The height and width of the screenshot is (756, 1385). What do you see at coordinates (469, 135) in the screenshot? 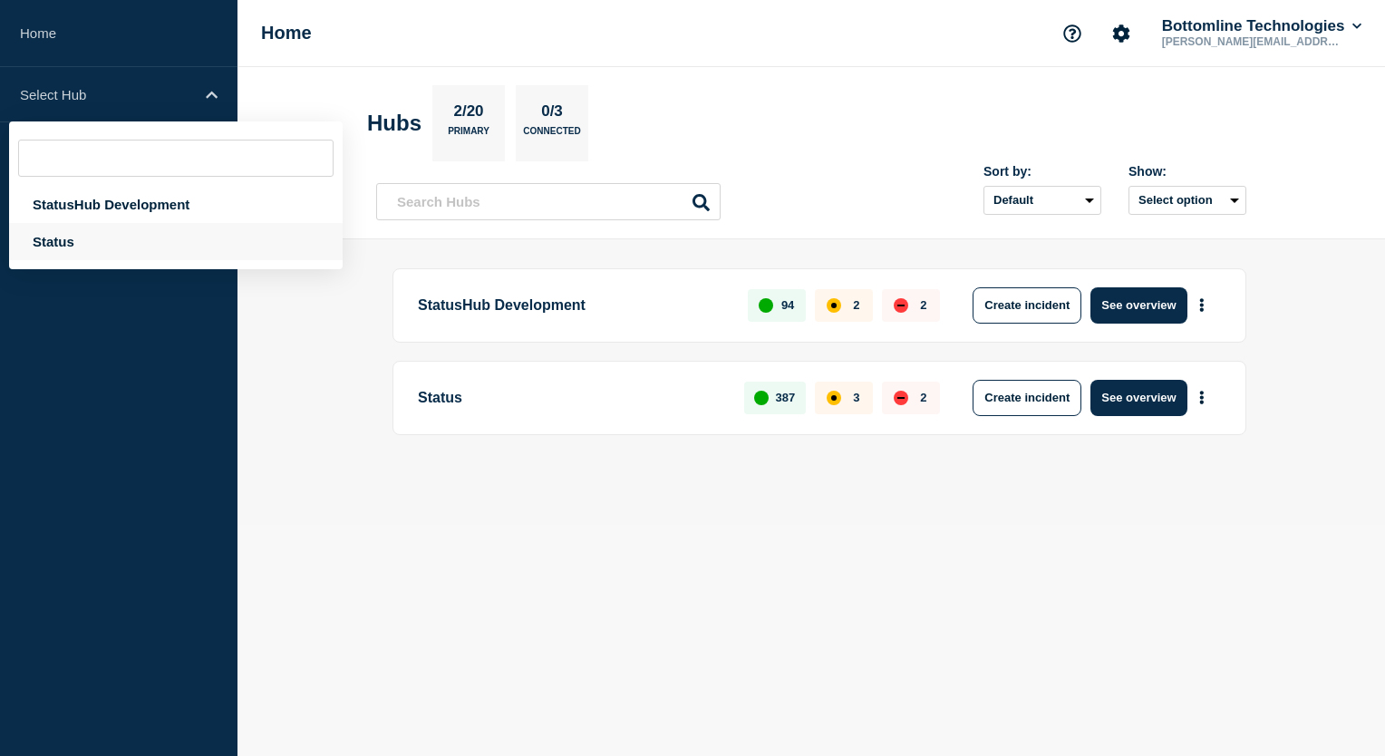
I see `p: Primary` at bounding box center [469, 135].